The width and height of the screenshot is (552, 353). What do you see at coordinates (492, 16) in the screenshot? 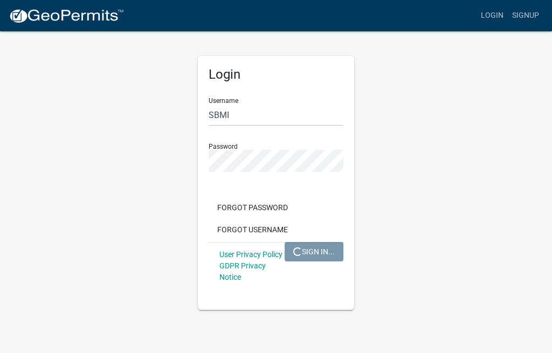
I see `a: Login` at bounding box center [492, 16].